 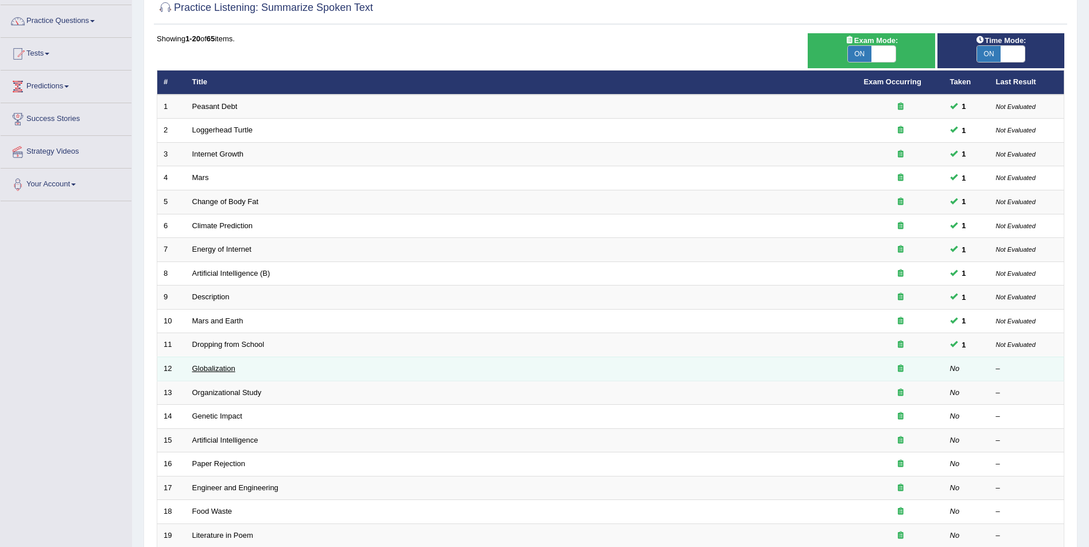 I want to click on td: 9, so click(x=172, y=298).